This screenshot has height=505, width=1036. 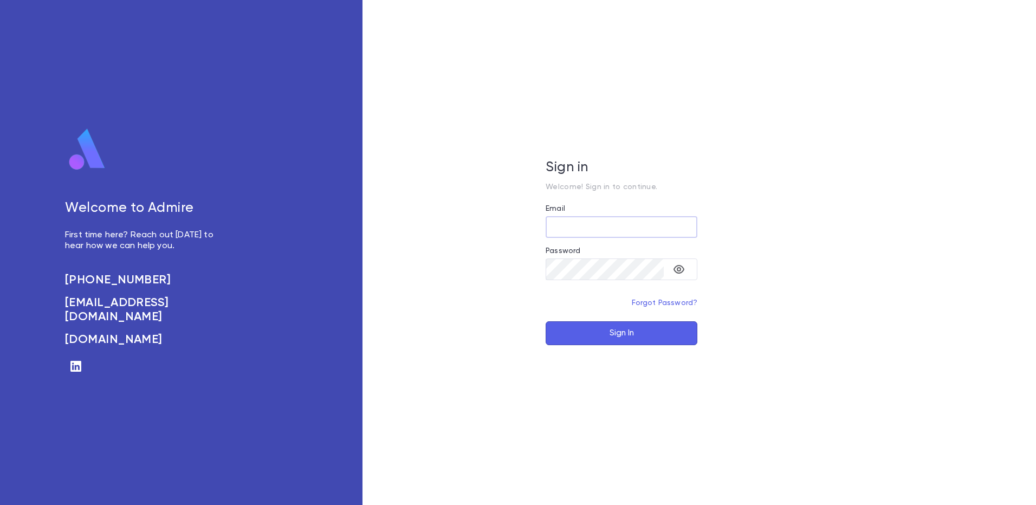 I want to click on button: Sign In, so click(x=622, y=333).